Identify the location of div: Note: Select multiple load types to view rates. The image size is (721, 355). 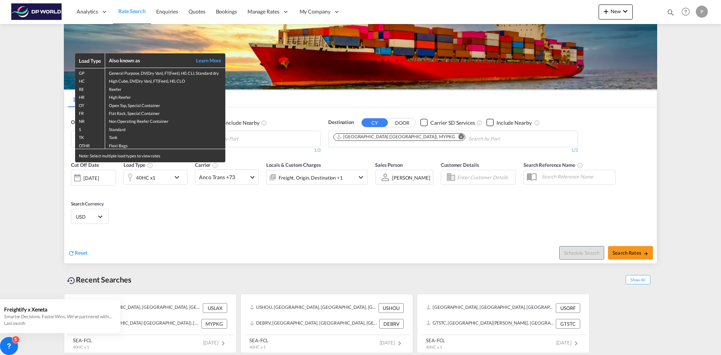
(150, 155).